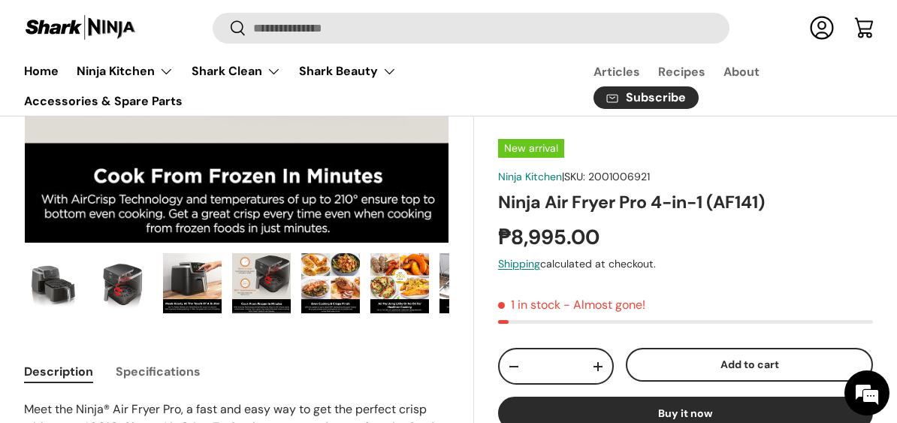 The width and height of the screenshot is (897, 423). Describe the element at coordinates (715, 86) in the screenshot. I see `nav: Secondary` at that location.